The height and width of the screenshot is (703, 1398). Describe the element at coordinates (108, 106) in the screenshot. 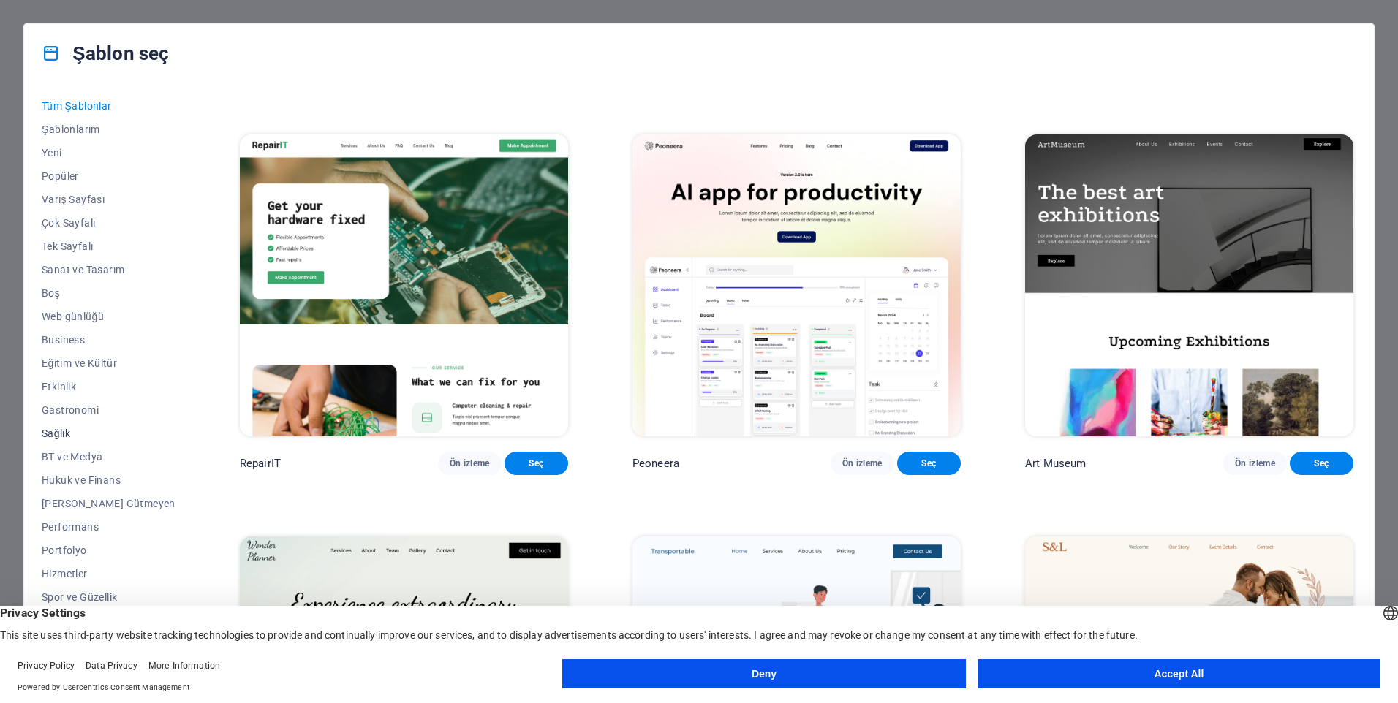

I see `span: Tüm Şablonlar` at that location.